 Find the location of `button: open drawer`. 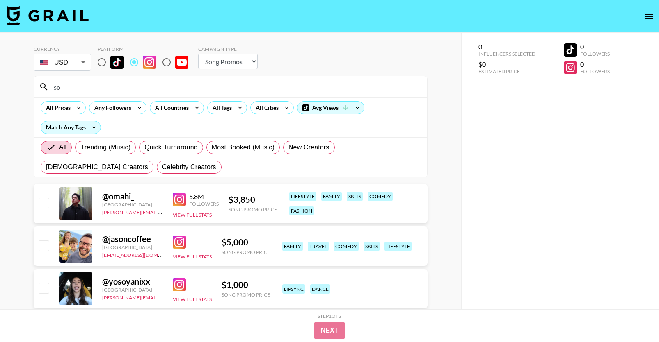

button: open drawer is located at coordinates (649, 16).